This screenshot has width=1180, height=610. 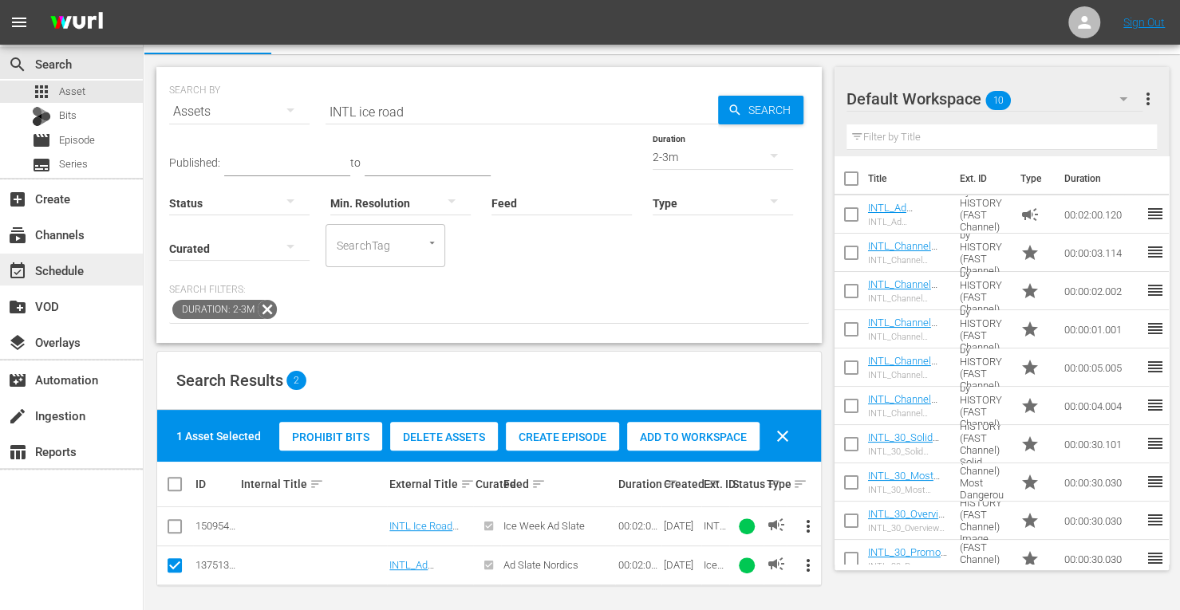 What do you see at coordinates (907, 222) in the screenshot?
I see `div: INTL_Ad Slate_120_Ice Road Truckers` at bounding box center [907, 222].